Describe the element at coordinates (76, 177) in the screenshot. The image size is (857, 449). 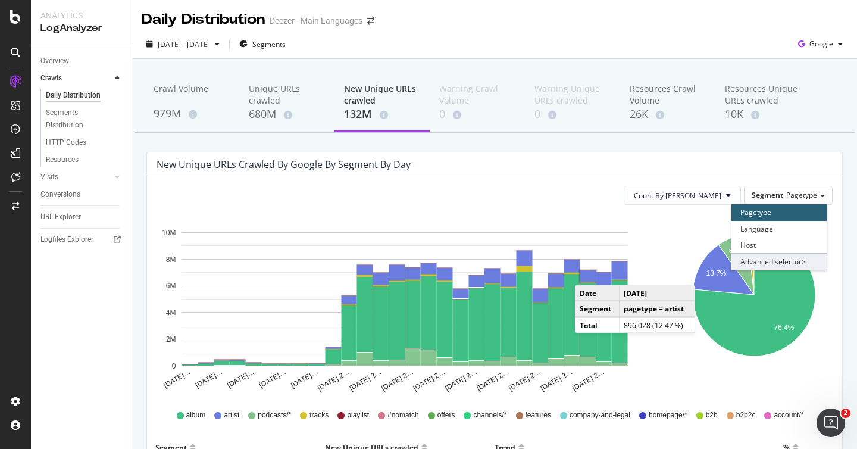
I see `a: Visits` at that location.